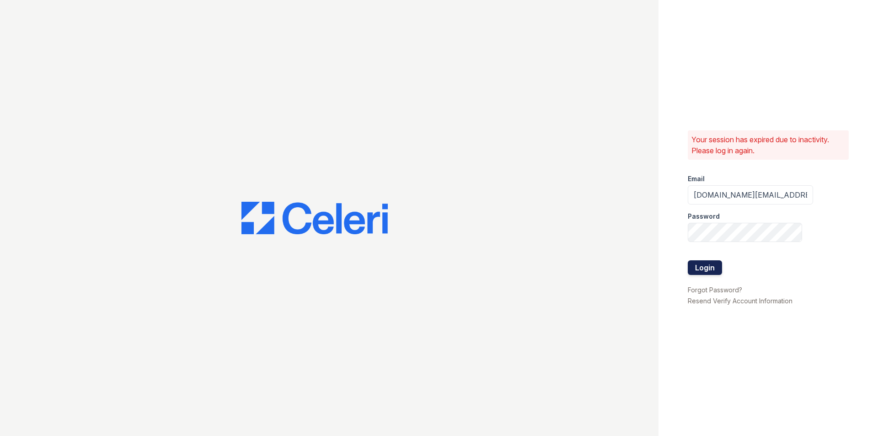  What do you see at coordinates (315, 218) in the screenshot?
I see `img: CE_Logo_Blue-a8612792a0a2168367f1c8372b55b34899dd931a85d93a1a3d3e32e68fde9ad4.png` at bounding box center [315, 218].